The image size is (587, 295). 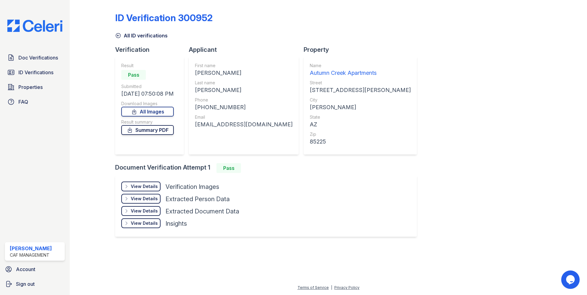 I want to click on div: Download Images, so click(x=147, y=104).